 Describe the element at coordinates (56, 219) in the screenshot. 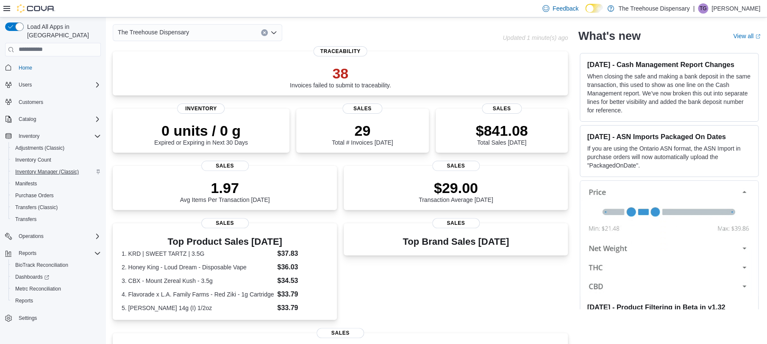

I see `span: Transfers` at that location.